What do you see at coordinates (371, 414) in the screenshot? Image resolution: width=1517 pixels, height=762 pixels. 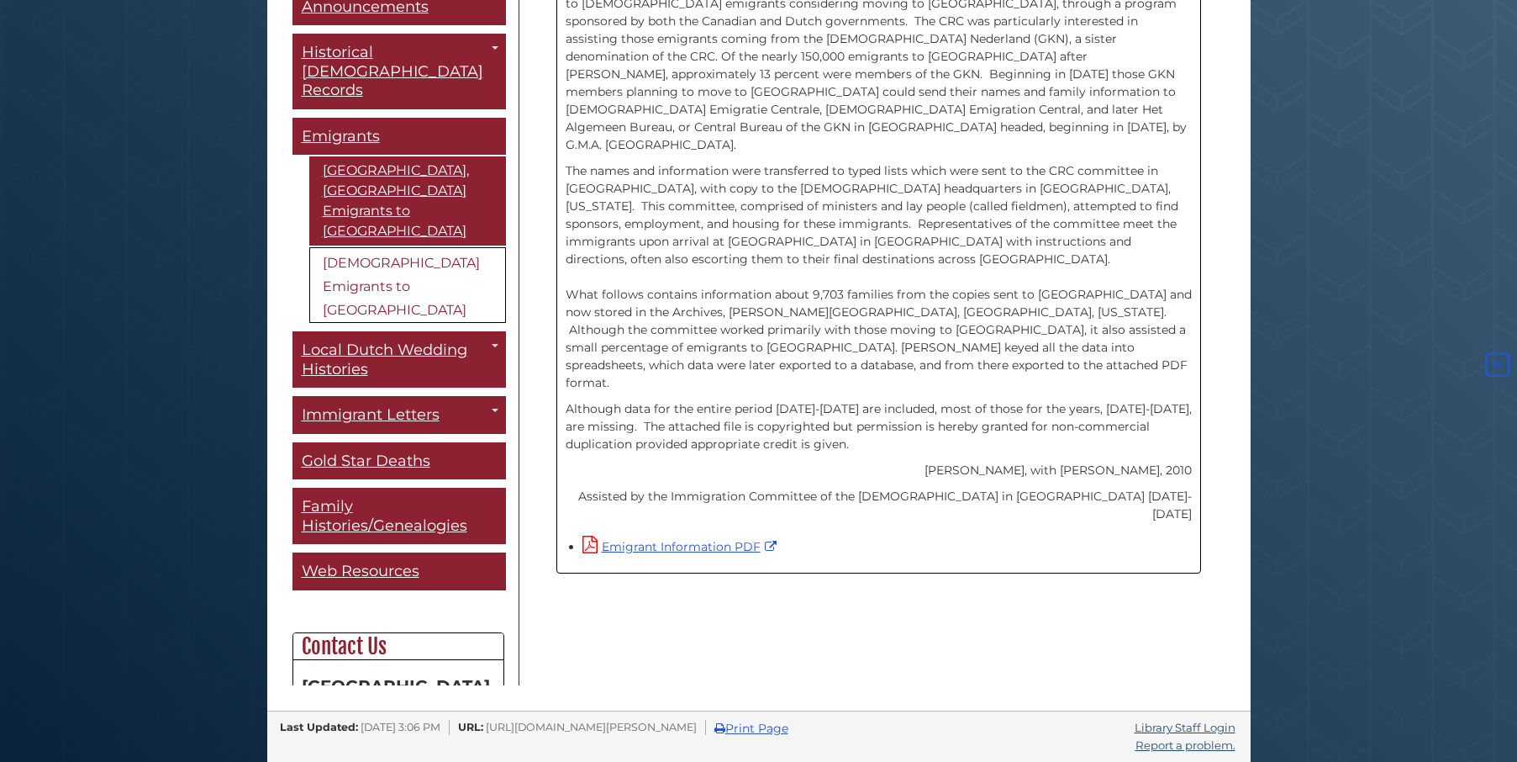 I see `span: Immigrant Letters` at bounding box center [371, 414].